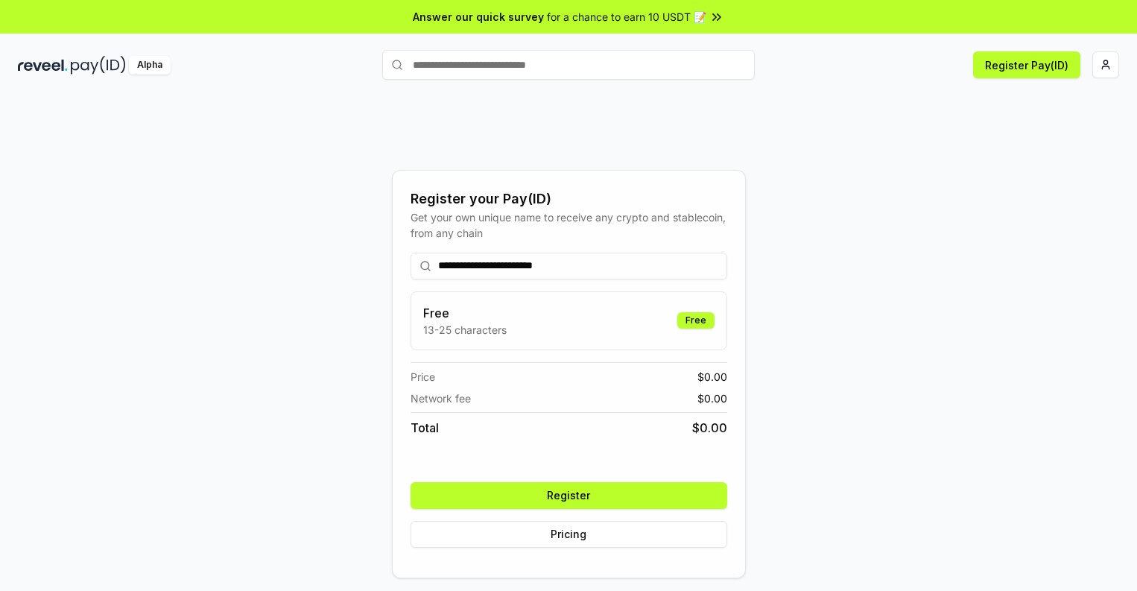 This screenshot has height=591, width=1137. Describe the element at coordinates (425, 428) in the screenshot. I see `span: Total` at that location.